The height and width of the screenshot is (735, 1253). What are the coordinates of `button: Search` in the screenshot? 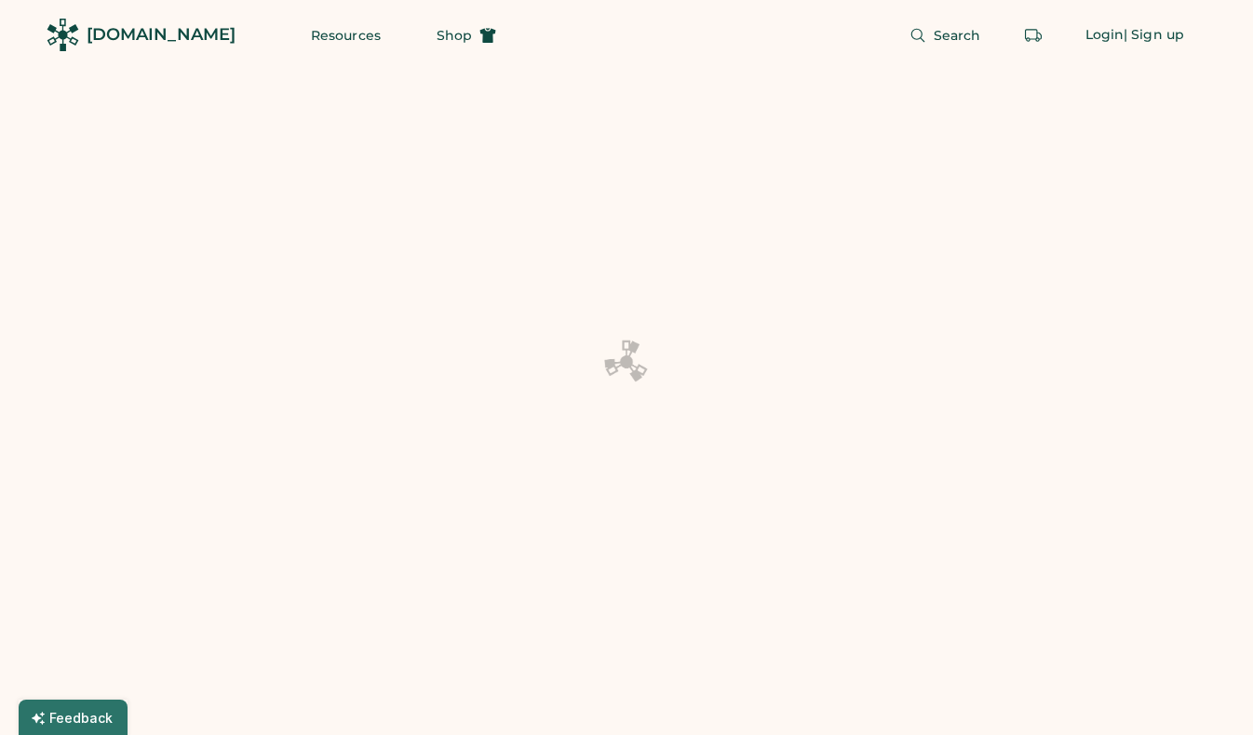 It's located at (945, 35).